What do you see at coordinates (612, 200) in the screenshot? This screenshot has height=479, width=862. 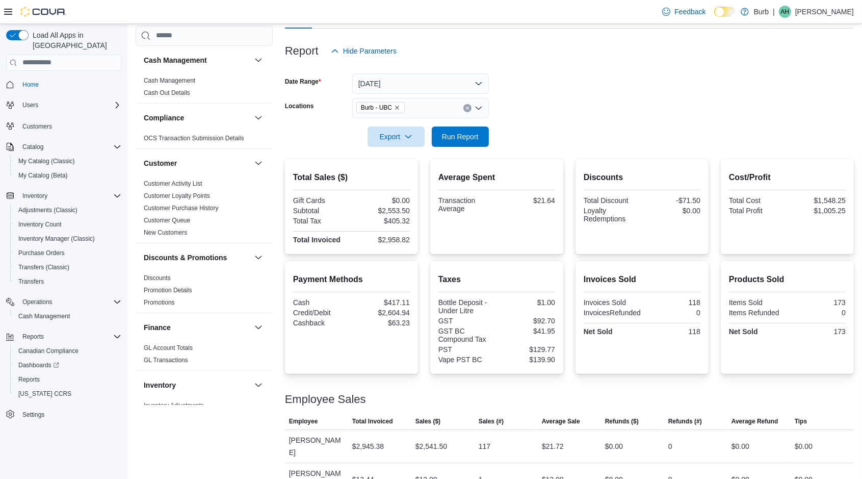 I see `div: Total Discount` at bounding box center [612, 200].